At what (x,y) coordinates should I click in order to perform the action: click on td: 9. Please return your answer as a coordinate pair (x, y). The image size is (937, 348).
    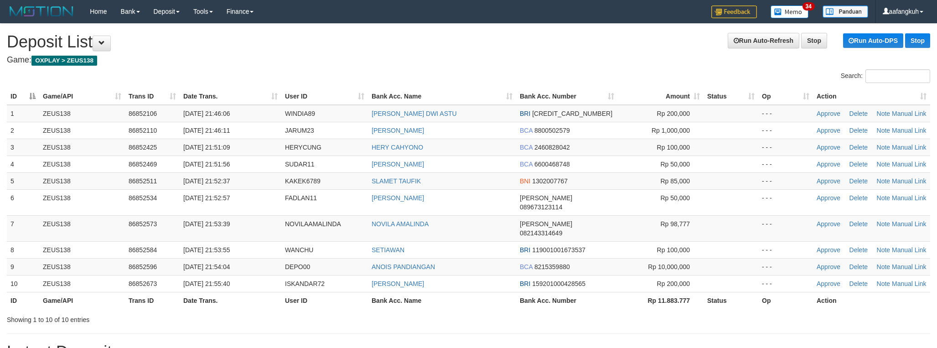
    Looking at the image, I should click on (23, 266).